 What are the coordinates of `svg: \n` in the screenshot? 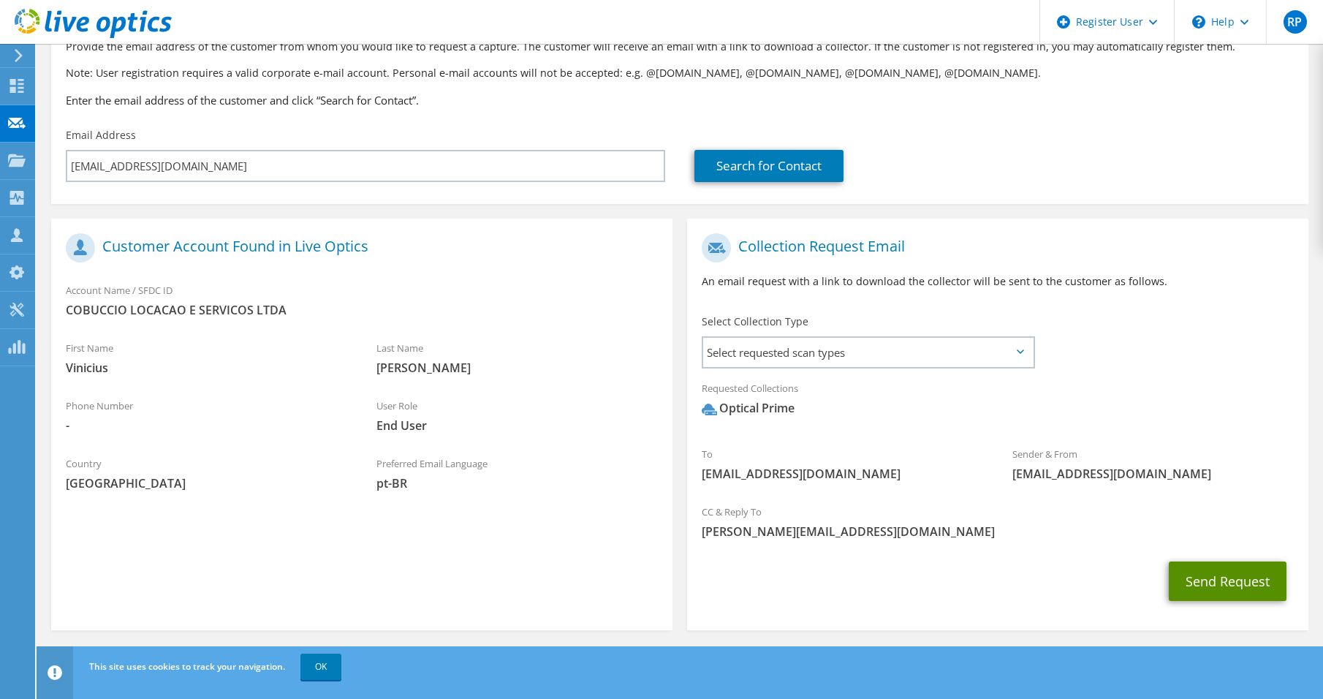 It's located at (1199, 22).